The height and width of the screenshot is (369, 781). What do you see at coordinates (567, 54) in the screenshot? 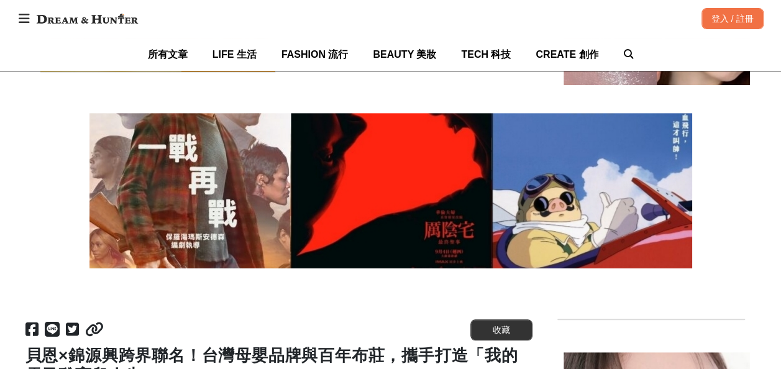
I see `span: CREATE 創作` at bounding box center [567, 54].